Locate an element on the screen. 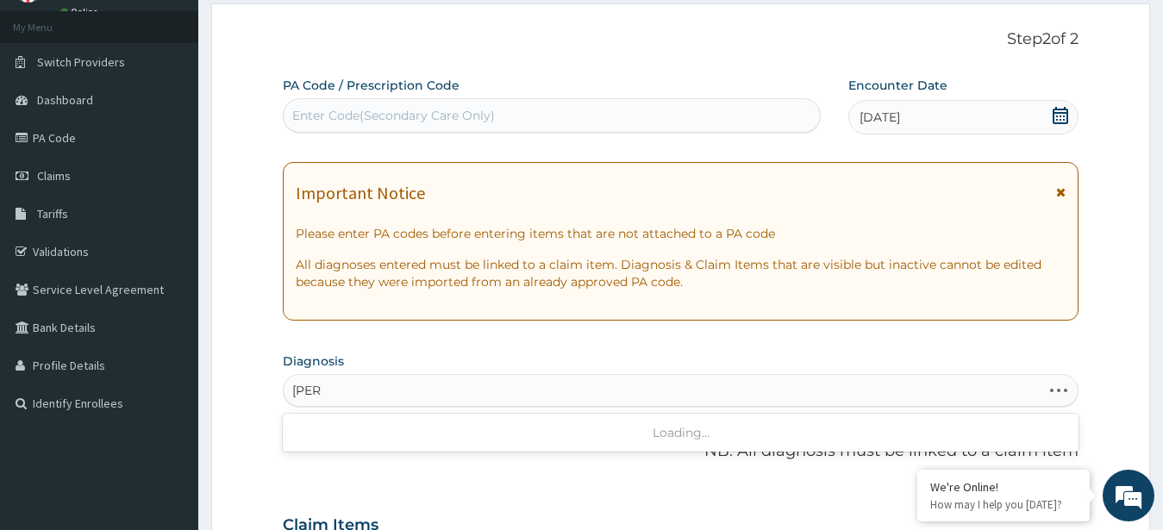  img: d_794563401_company_1708531726252_794563401 is located at coordinates (51, 108).